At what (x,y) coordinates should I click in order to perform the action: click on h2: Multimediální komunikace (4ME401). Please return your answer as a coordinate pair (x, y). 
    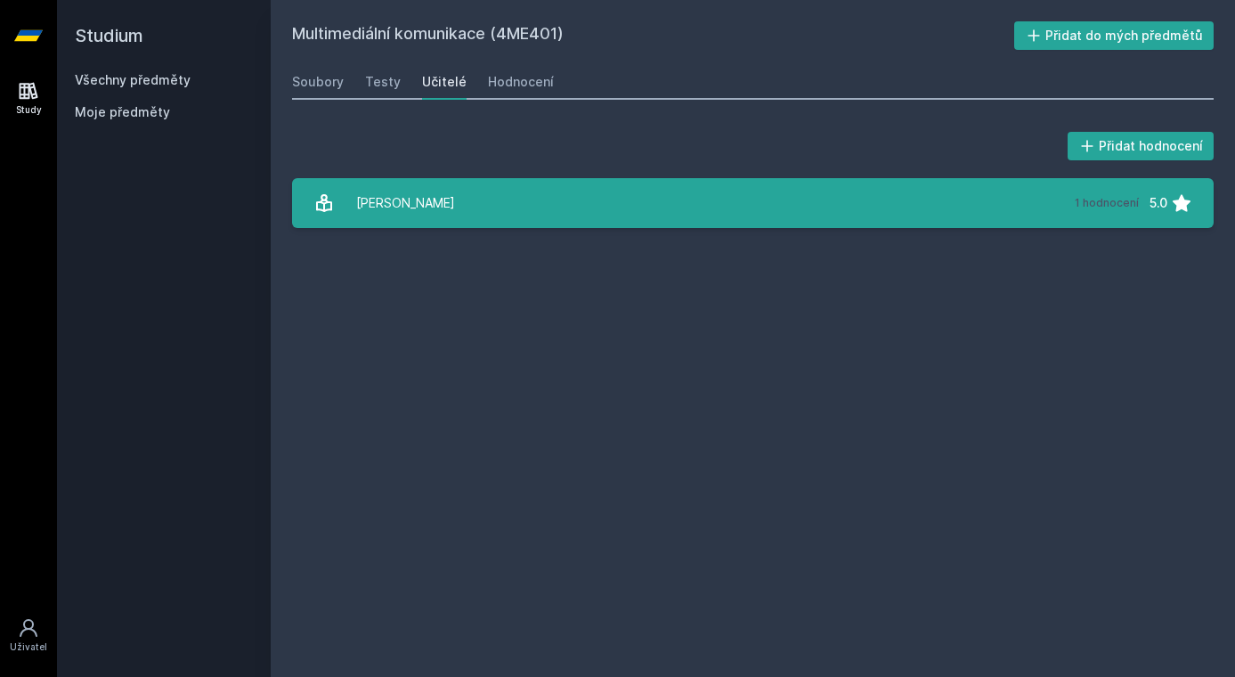
    Looking at the image, I should click on (653, 36).